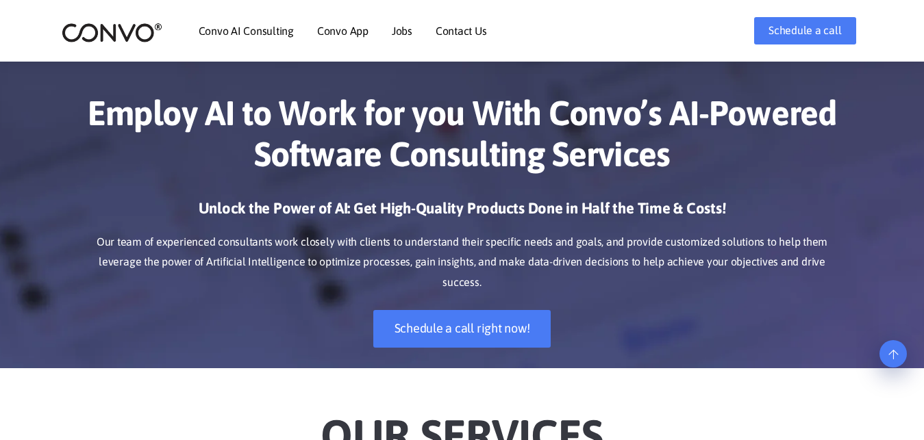  I want to click on a: Schedule a call, so click(805, 31).